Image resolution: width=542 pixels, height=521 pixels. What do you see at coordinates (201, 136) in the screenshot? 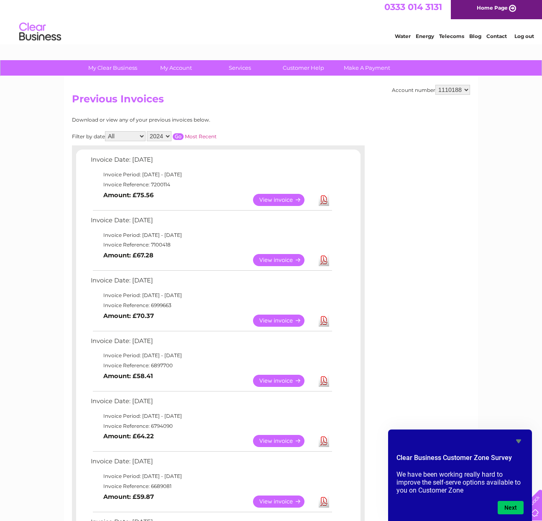
I see `a: Most Recent` at bounding box center [201, 136].